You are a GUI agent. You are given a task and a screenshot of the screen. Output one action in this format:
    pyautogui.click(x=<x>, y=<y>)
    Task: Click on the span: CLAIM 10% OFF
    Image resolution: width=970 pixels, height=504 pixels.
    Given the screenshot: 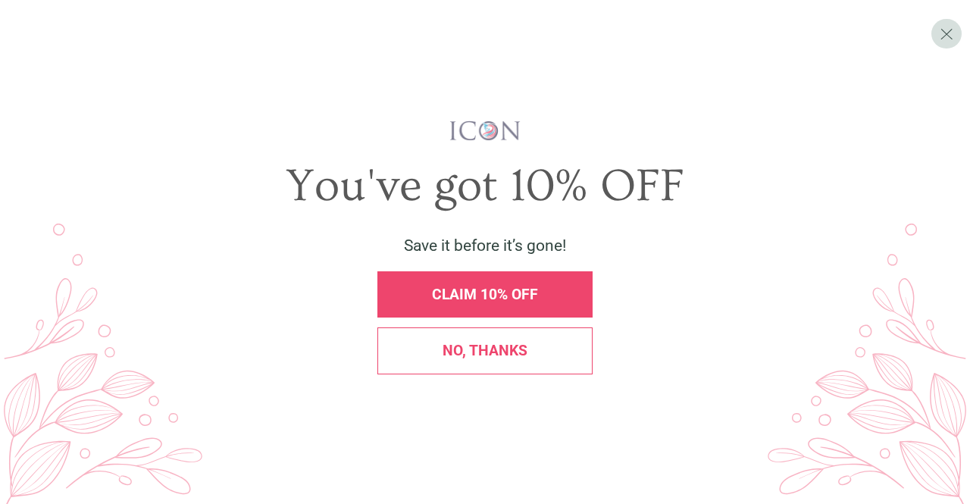 What is the action you would take?
    pyautogui.click(x=485, y=294)
    